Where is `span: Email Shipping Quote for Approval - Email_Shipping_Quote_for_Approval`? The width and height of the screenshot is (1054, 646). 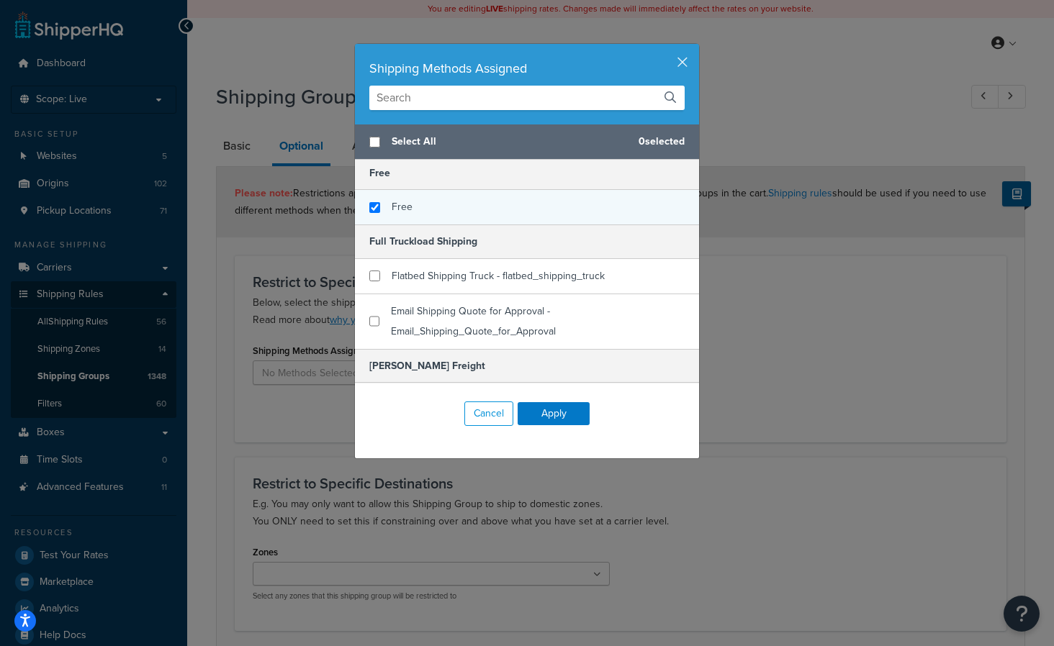 span: Email Shipping Quote for Approval - Email_Shipping_Quote_for_Approval is located at coordinates (473, 321).